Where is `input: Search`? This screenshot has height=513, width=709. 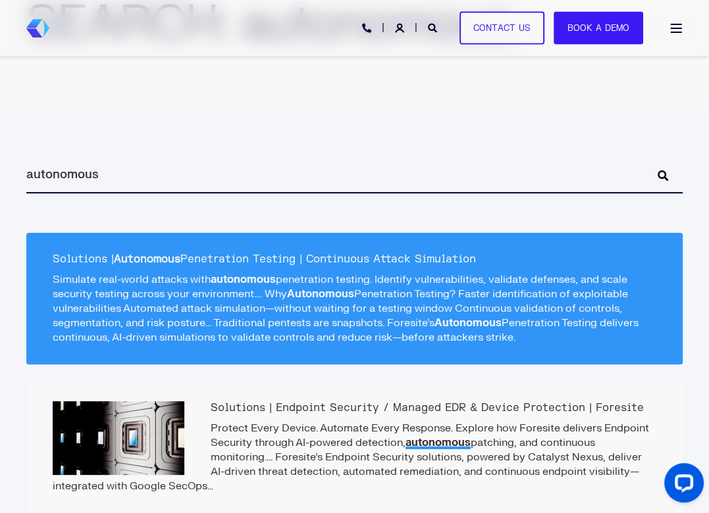 input: Search is located at coordinates (354, 175).